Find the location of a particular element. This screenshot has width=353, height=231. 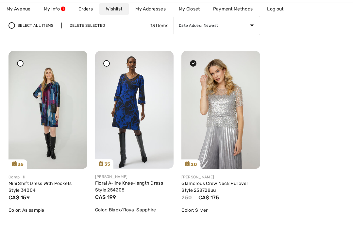

img: frank-lyman-tops-silver_258728_3_60c0_search.jpg is located at coordinates (220, 110).